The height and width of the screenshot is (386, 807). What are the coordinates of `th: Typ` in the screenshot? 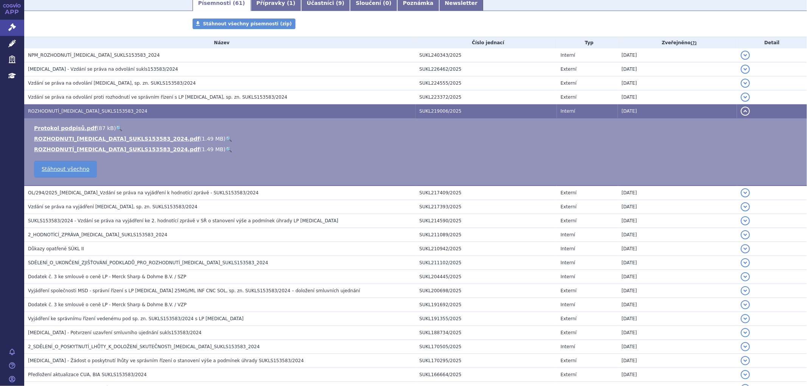 It's located at (587, 43).